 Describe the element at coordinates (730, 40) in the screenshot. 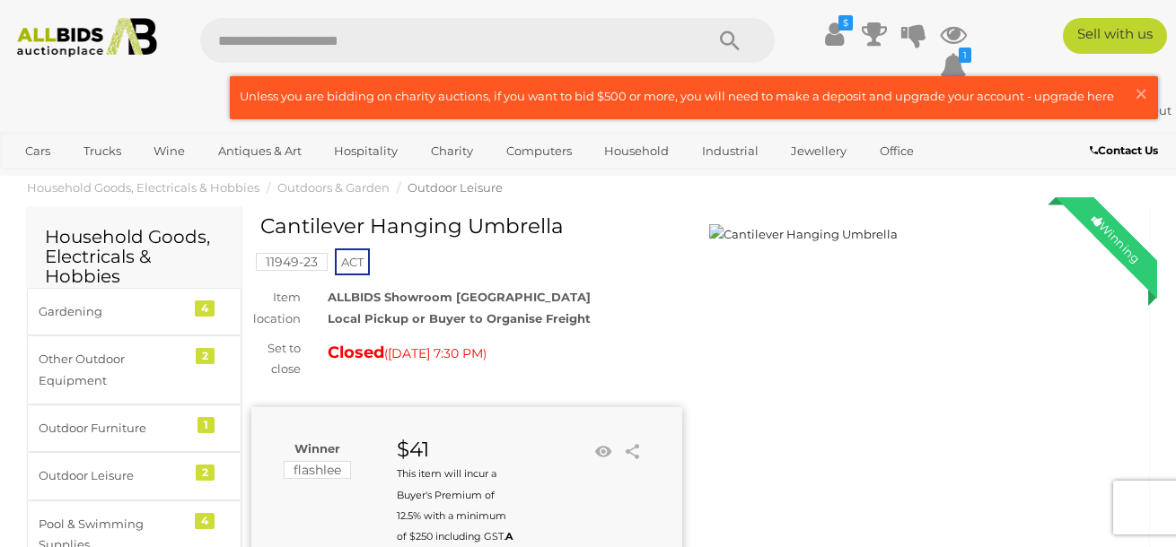

I see `button: Search` at that location.